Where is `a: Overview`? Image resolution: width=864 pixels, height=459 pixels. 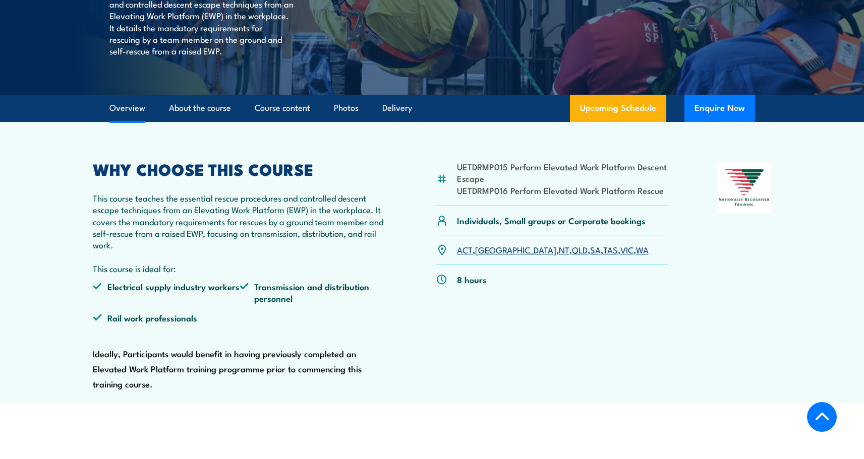 a: Overview is located at coordinates (127, 108).